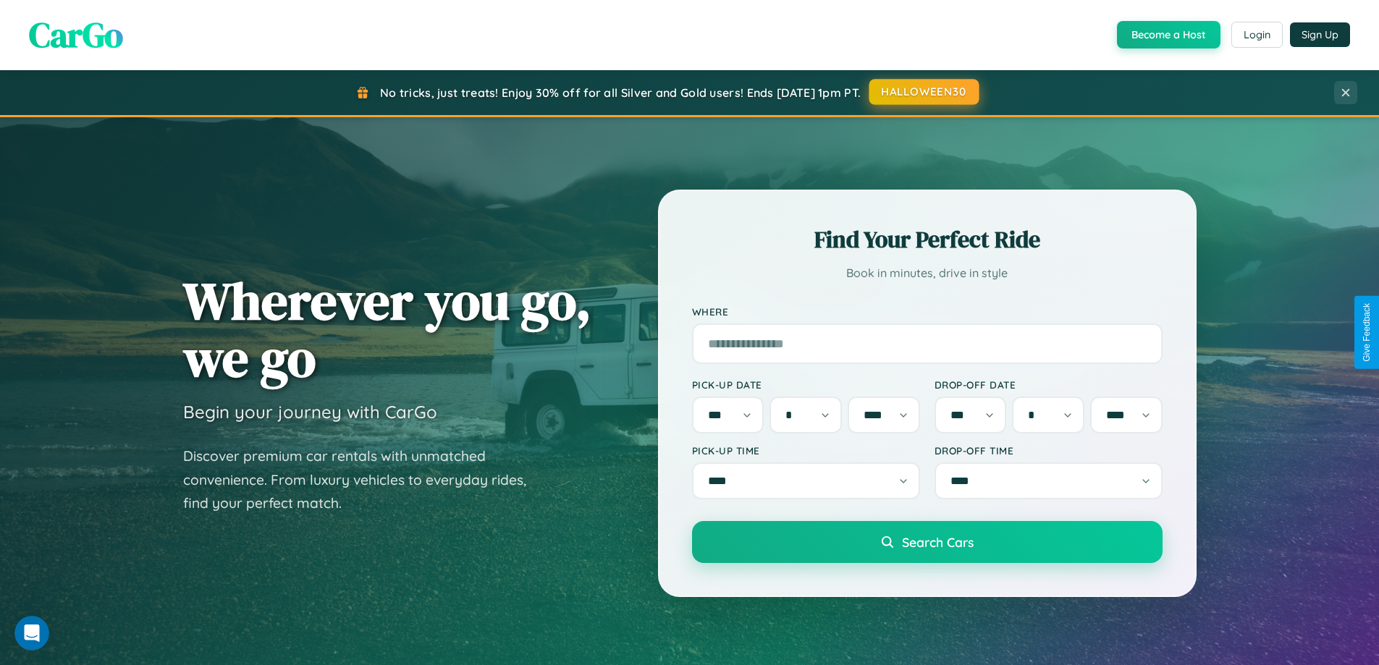  I want to click on h2: Find Your Perfect Ride, so click(927, 240).